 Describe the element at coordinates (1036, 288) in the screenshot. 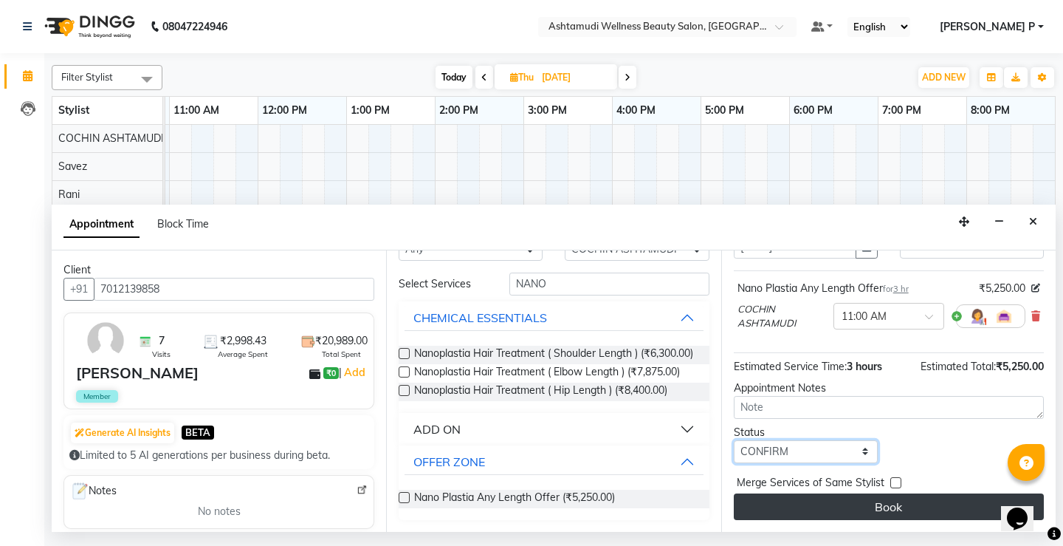

I see `i: Edit price` at that location.